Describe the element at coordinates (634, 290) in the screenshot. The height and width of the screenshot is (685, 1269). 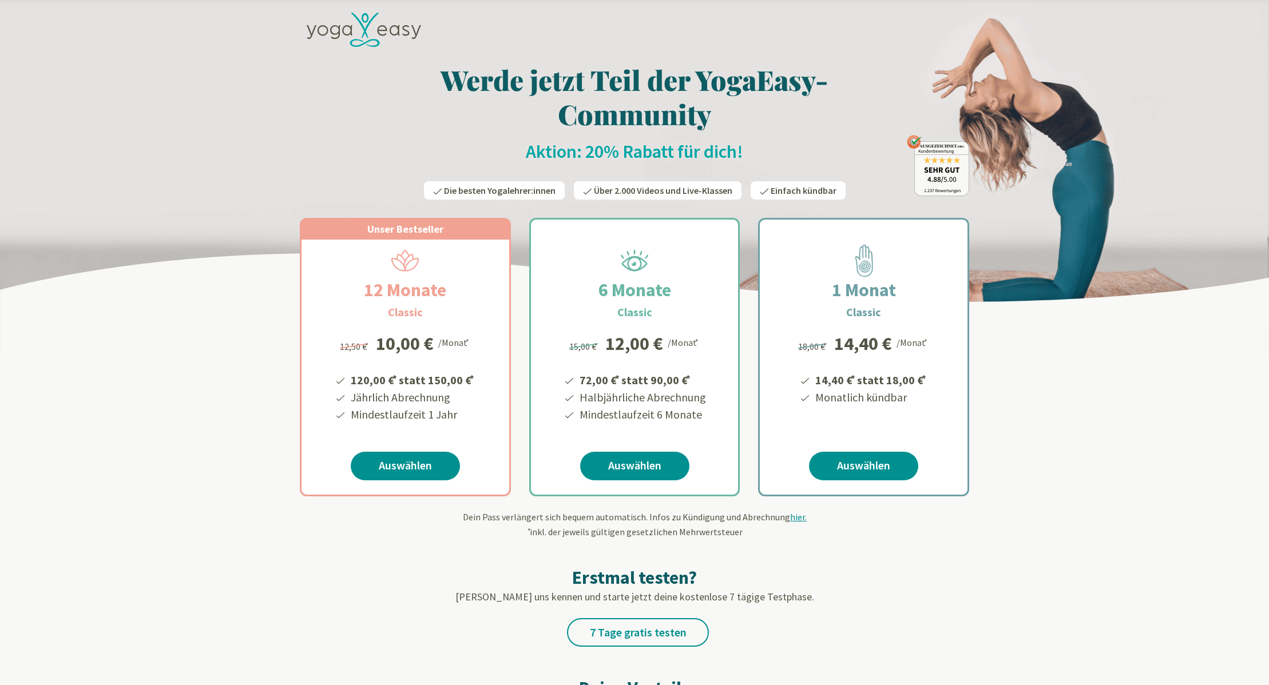
I see `h2: 6 Monate` at that location.